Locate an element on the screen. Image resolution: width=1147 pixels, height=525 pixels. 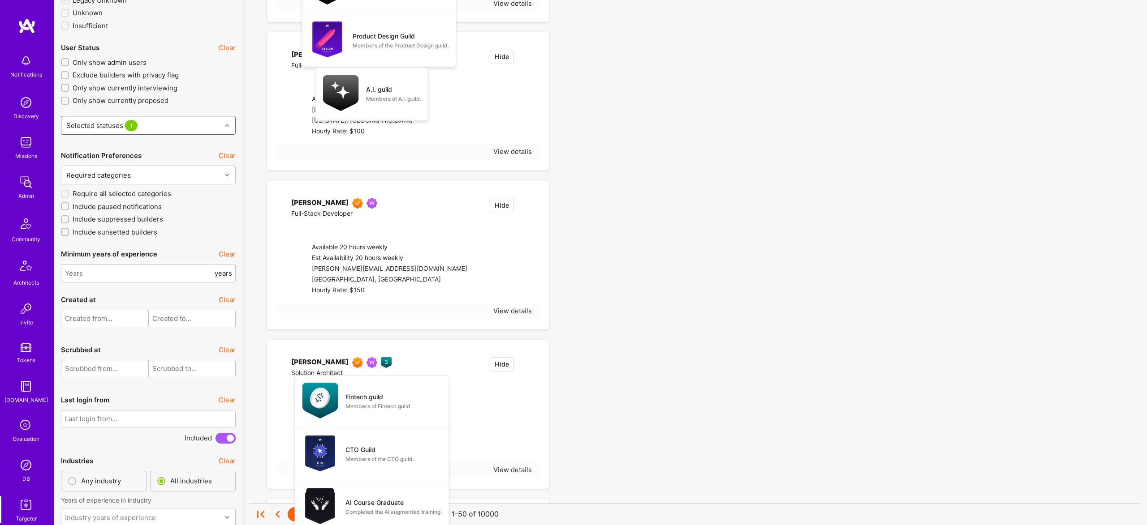
label: Years of experience in industry is located at coordinates (148, 500).